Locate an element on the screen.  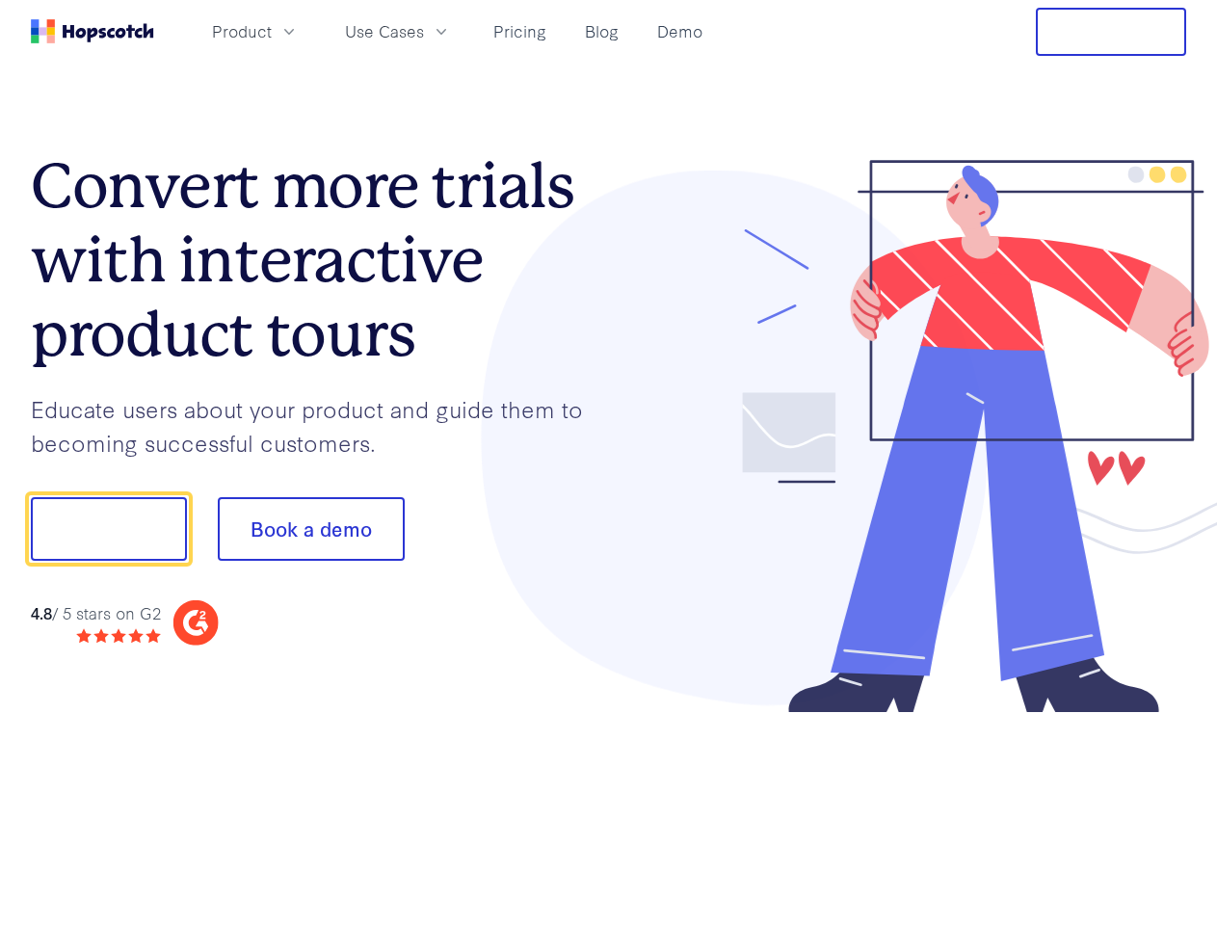
a: Pricing is located at coordinates (519, 31).